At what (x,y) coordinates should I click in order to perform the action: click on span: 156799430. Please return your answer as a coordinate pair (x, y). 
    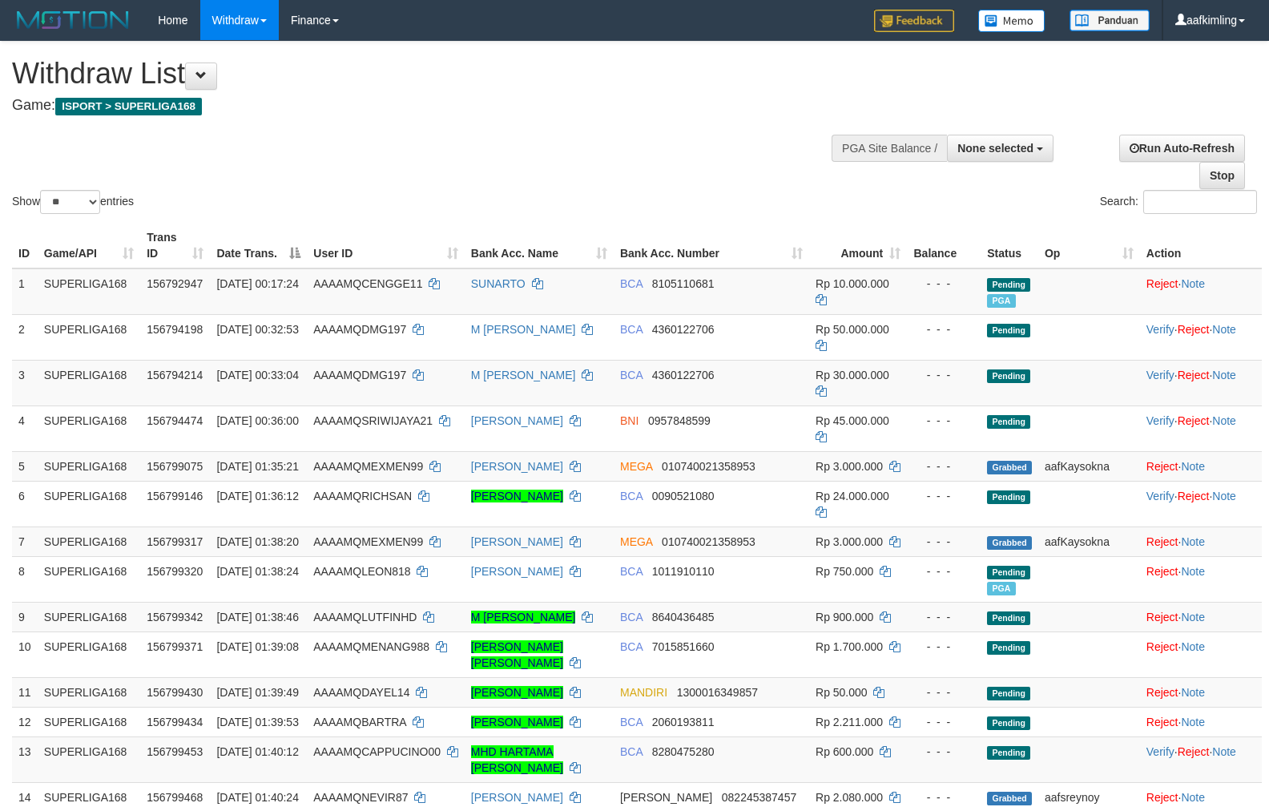
    Looking at the image, I should click on (175, 692).